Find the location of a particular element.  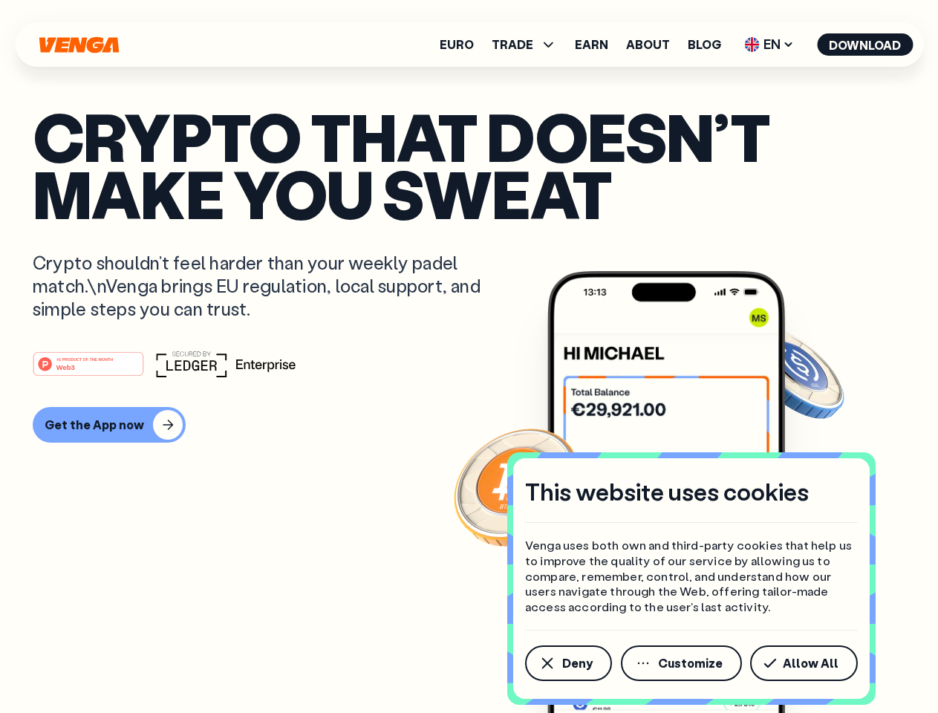

button: Download is located at coordinates (864, 45).